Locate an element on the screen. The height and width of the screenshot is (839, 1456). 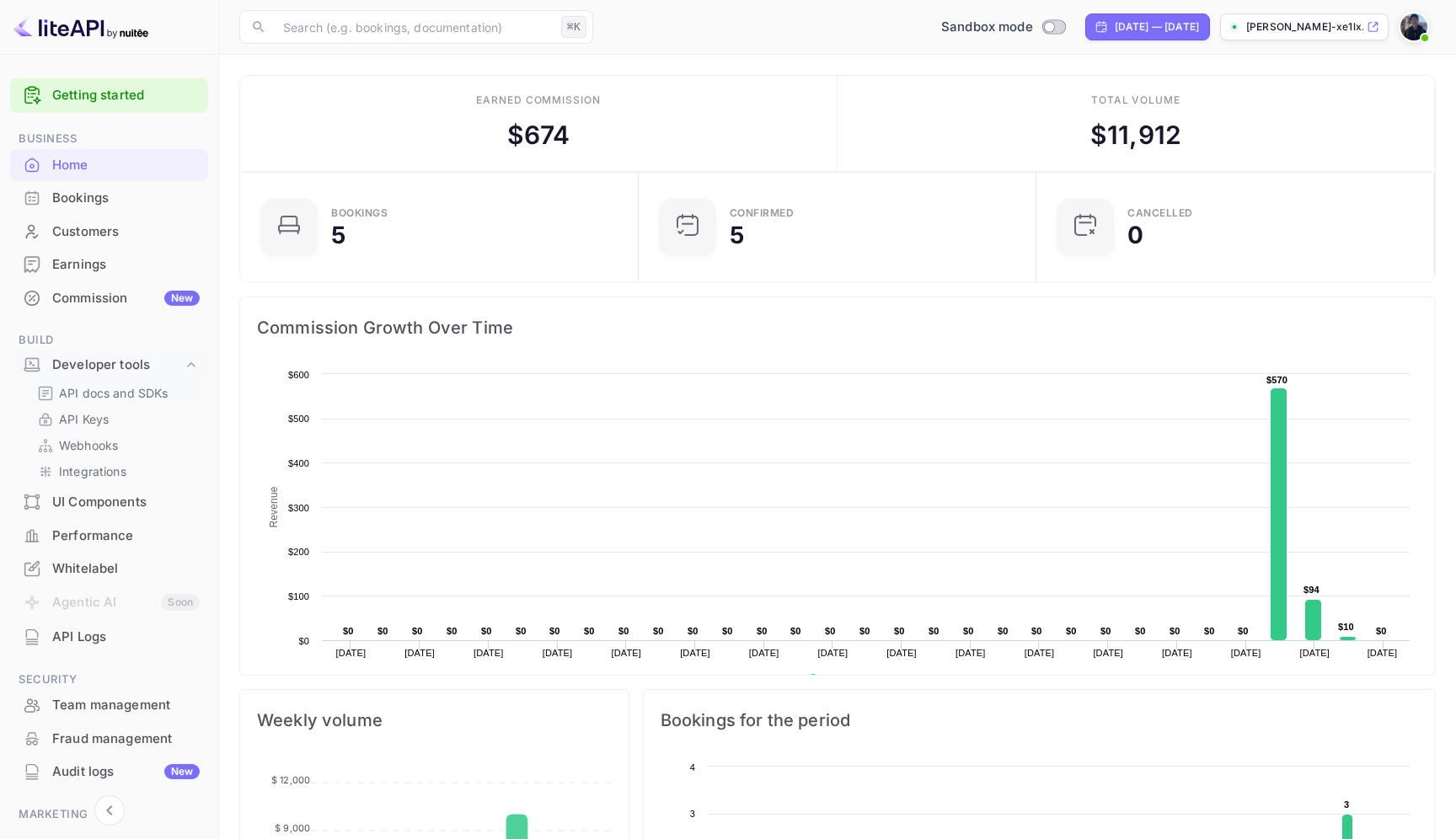
div: Home is located at coordinates (109, 165).